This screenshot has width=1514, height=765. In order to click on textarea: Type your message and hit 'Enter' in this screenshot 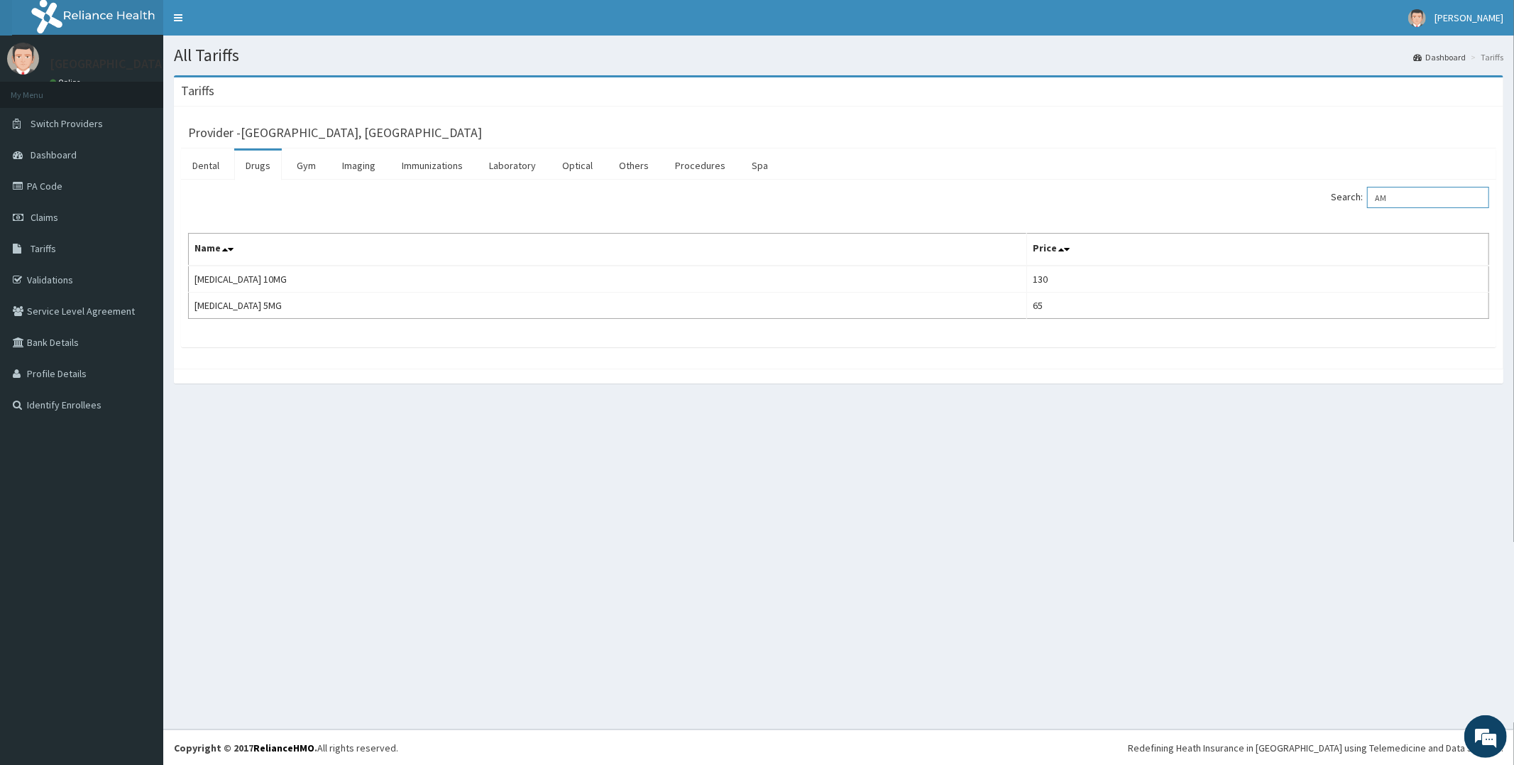, I will do `click(138, 412)`.